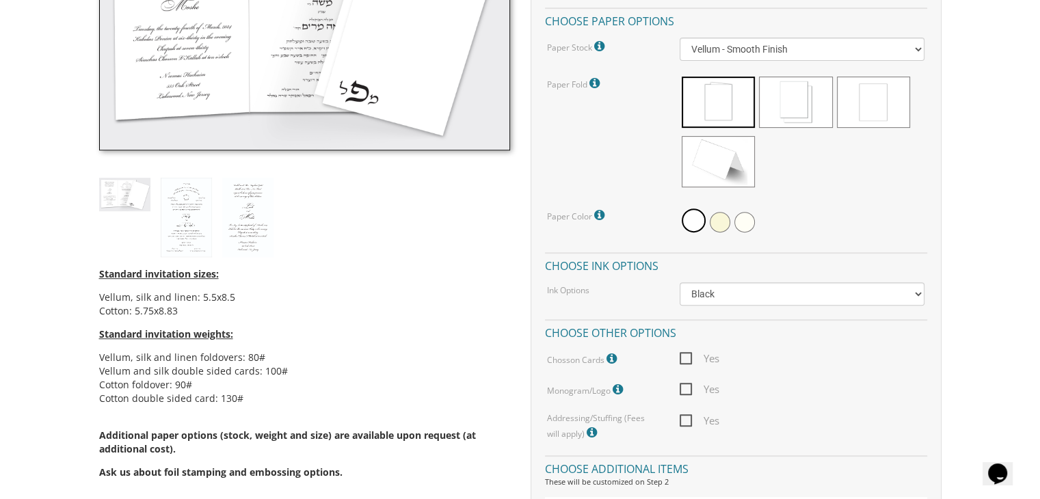 The image size is (1040, 499). Describe the element at coordinates (304, 399) in the screenshot. I see `li: Cotton double sided card: 130#` at that location.